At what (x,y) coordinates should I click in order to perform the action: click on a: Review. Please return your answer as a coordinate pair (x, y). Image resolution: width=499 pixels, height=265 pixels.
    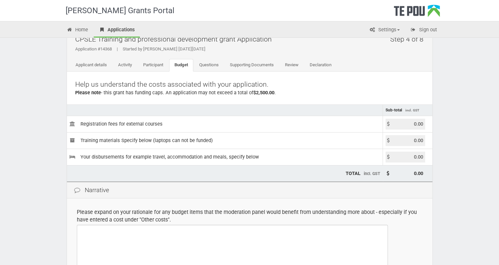
    Looking at the image, I should click on (291, 65).